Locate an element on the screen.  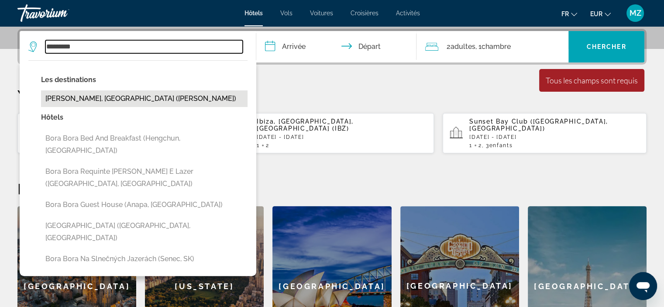
button: User Menu is located at coordinates (636, 13).